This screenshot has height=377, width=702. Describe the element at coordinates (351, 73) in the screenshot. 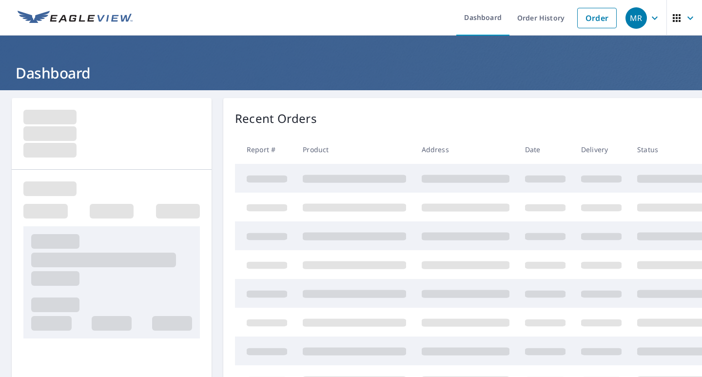

I see `h1: Dashboard` at that location.